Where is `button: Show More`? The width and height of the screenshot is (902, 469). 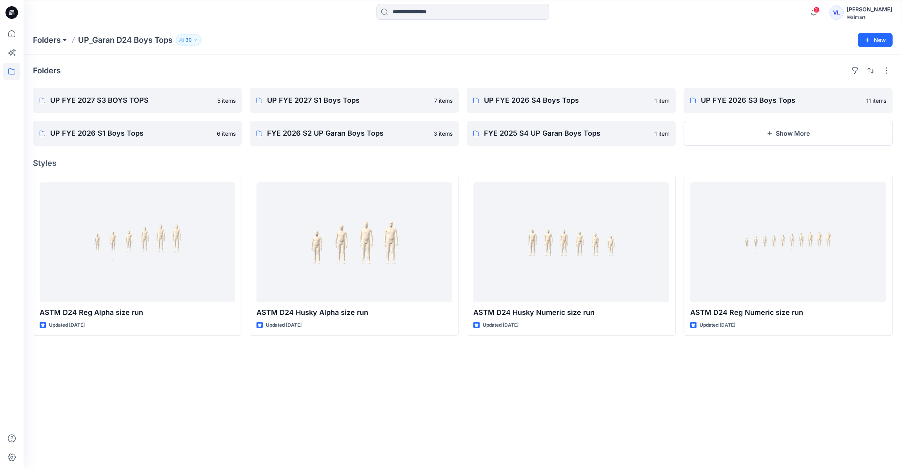
button: Show More is located at coordinates (788, 133).